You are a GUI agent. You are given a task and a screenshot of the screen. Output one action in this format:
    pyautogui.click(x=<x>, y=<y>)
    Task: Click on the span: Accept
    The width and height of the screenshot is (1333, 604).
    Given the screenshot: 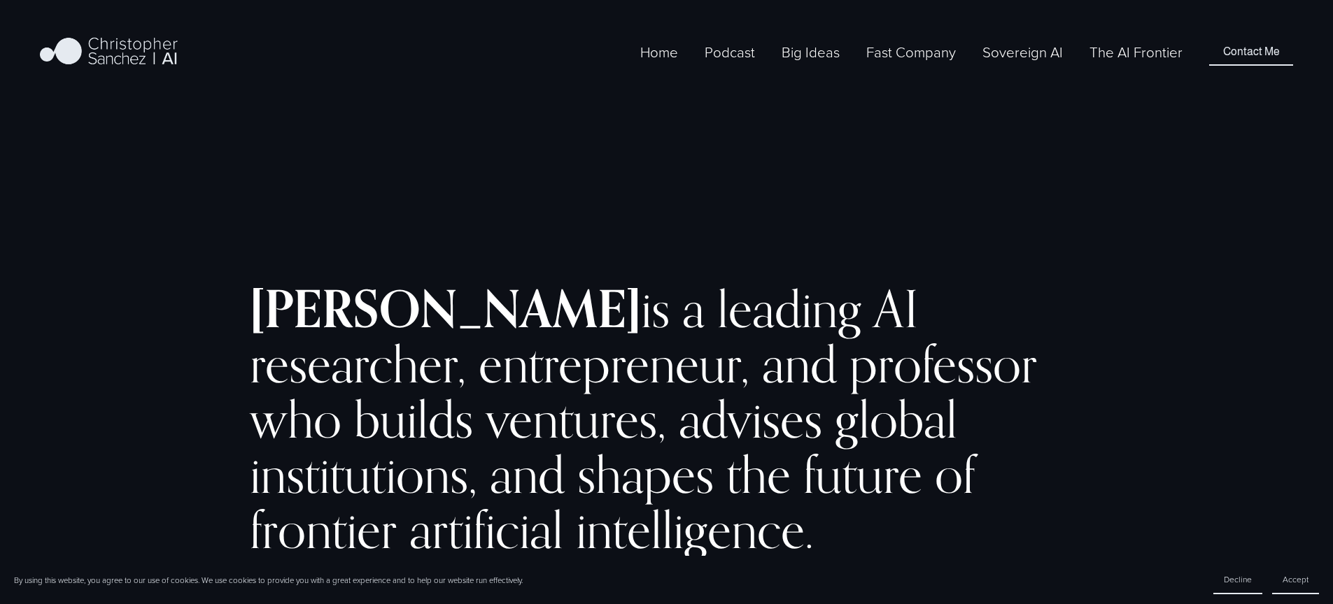 What is the action you would take?
    pyautogui.click(x=1295, y=579)
    